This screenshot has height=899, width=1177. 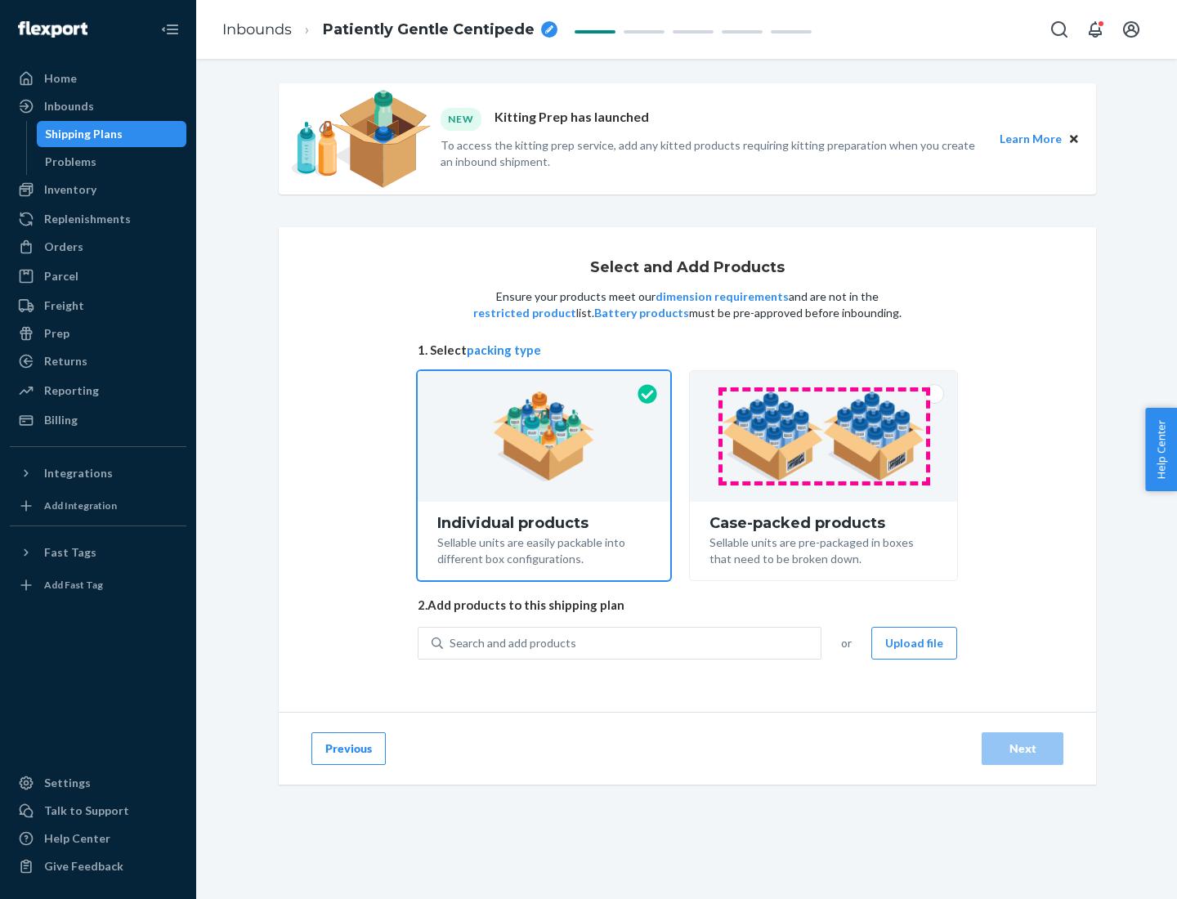 I want to click on ol: breadcrumbs, so click(x=390, y=29).